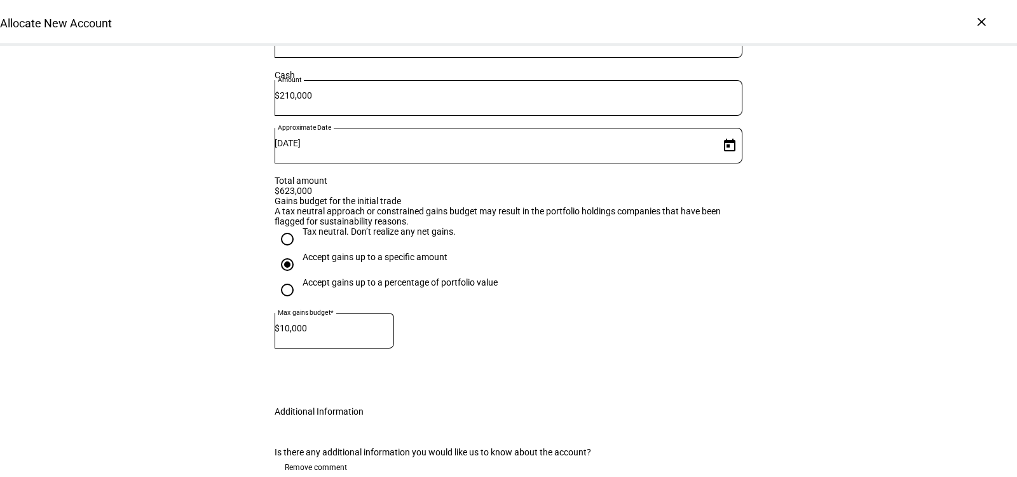 Image resolution: width=1017 pixels, height=477 pixels. Describe the element at coordinates (400, 282) in the screenshot. I see `div: Accept gains up to a percentage of portfolio value` at that location.